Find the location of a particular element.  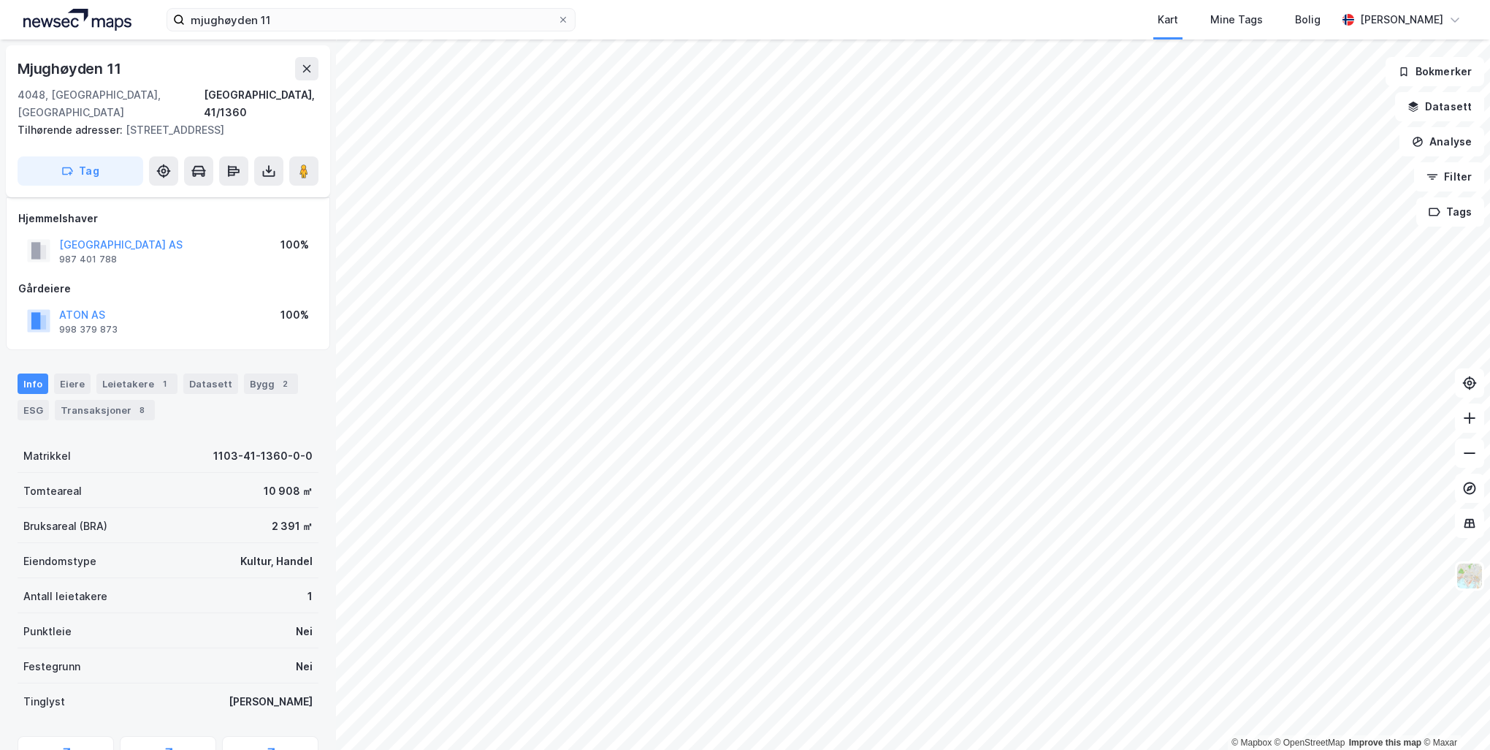

div: ESG is located at coordinates (33, 410).